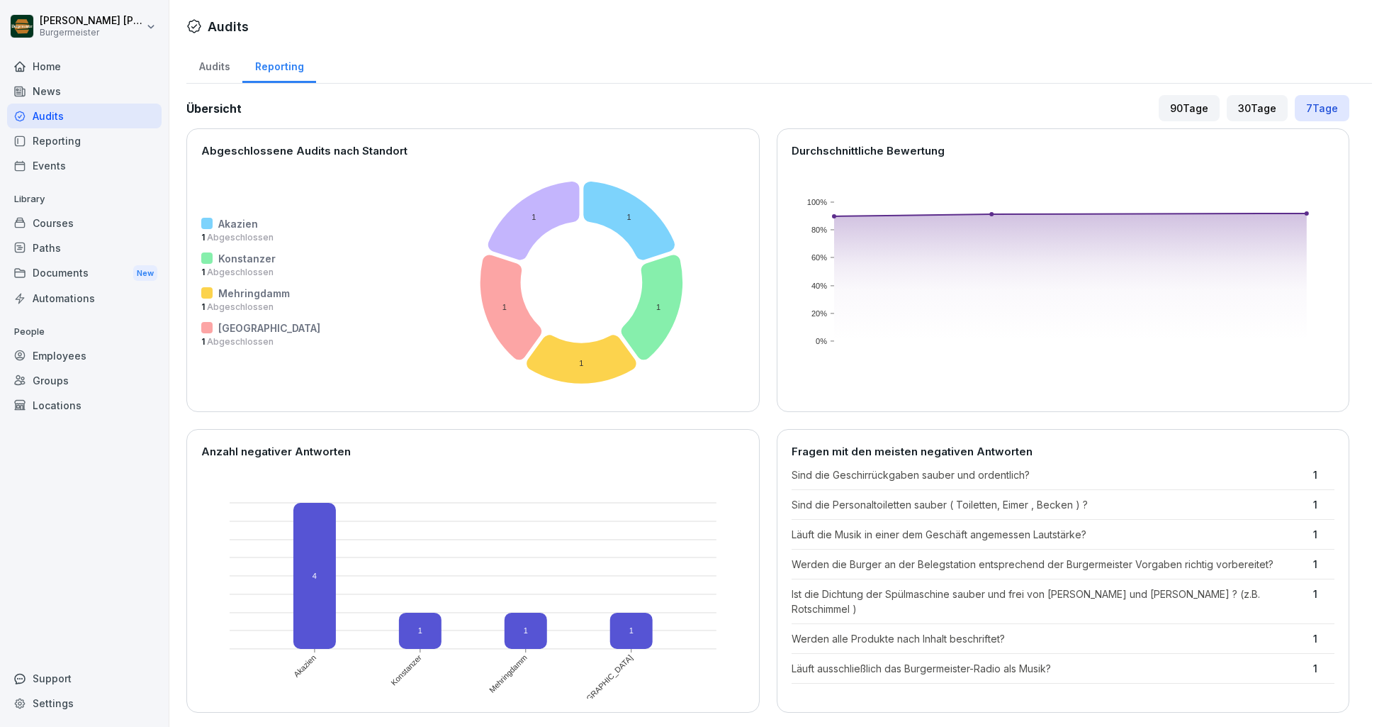  Describe the element at coordinates (1049, 638) in the screenshot. I see `p: Werden alle Produkte nach Inhalt beschriftet?` at that location.